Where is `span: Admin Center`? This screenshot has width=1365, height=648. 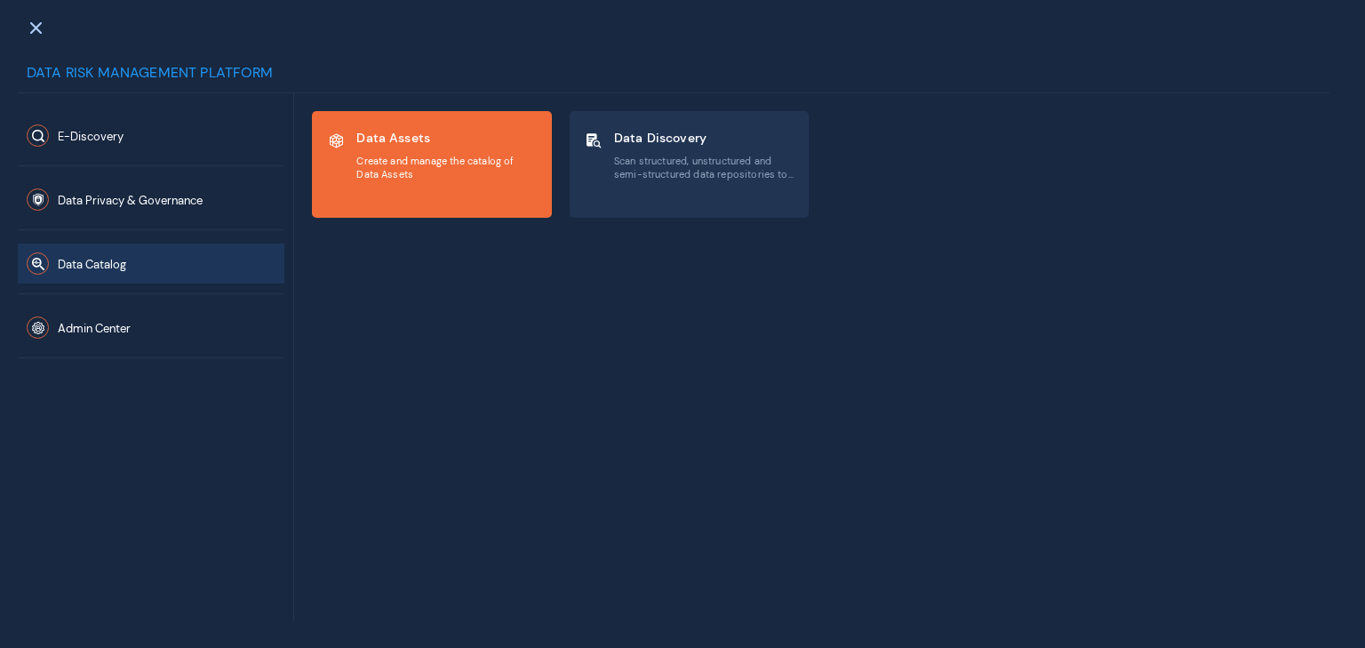
span: Admin Center is located at coordinates (94, 328).